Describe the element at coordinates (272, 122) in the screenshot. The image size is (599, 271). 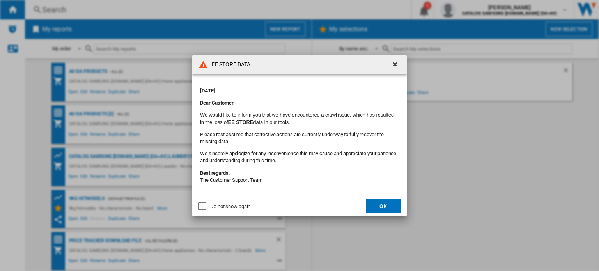
I see `font: data in our tools.` at that location.